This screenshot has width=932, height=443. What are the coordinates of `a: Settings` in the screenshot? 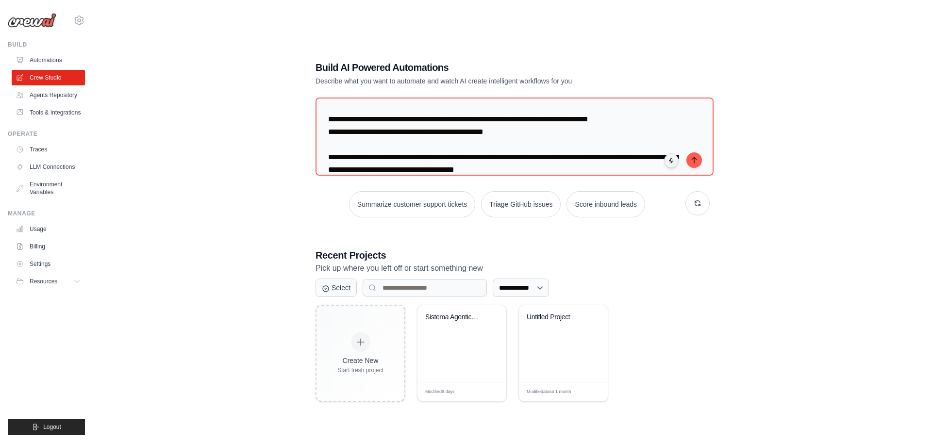 It's located at (48, 264).